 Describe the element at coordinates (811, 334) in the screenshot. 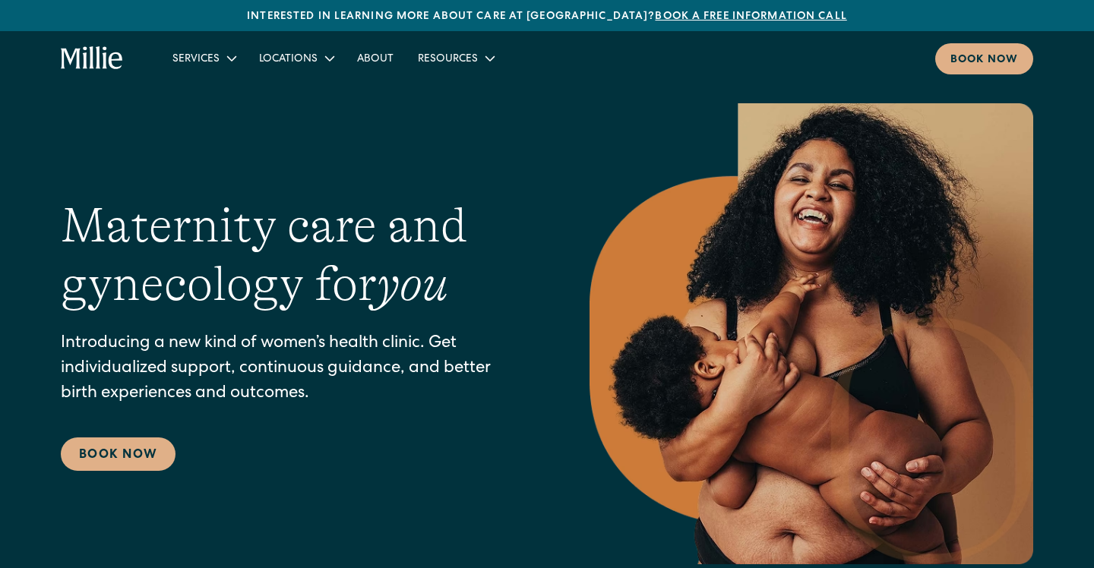

I see `img: Smiling mother with her baby in arms, celebrating body positivity and the nurturing bond of postp...` at that location.